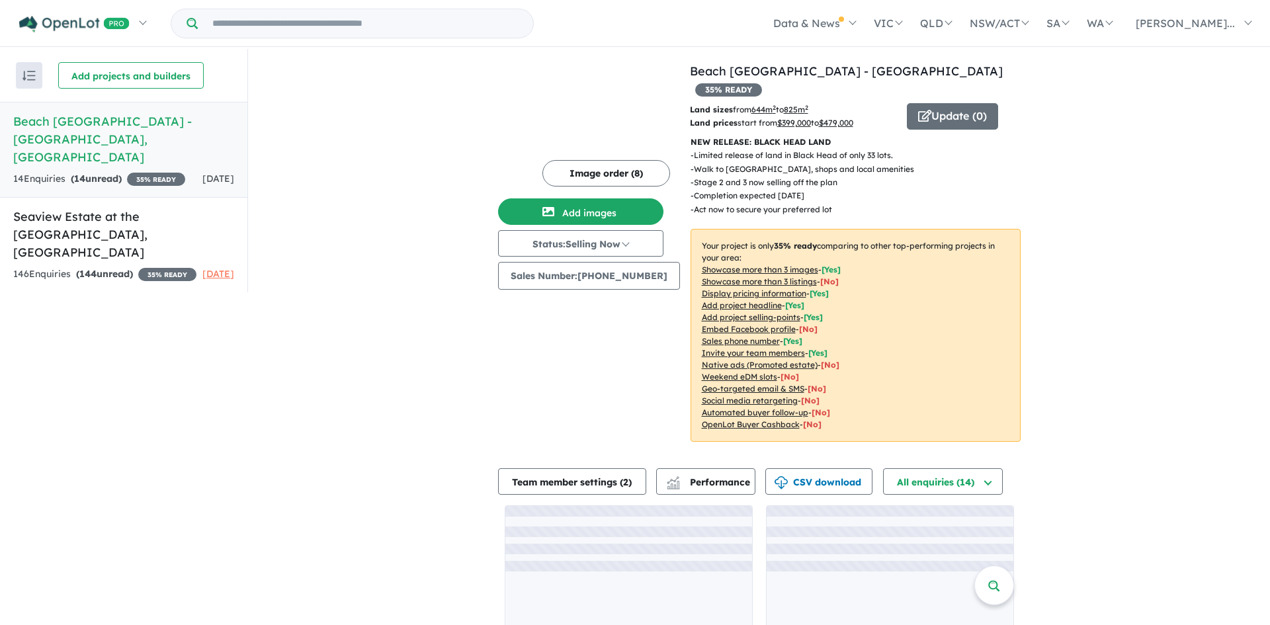 This screenshot has height=625, width=1270. I want to click on button: Team member settings (2), so click(572, 482).